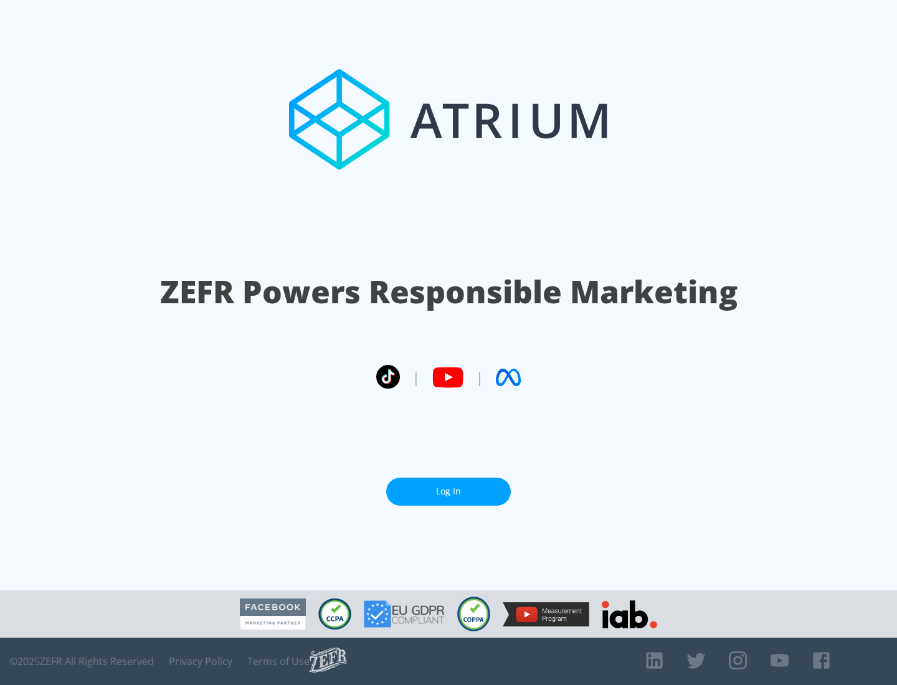 This screenshot has width=897, height=685. Describe the element at coordinates (449, 492) in the screenshot. I see `a: Log In` at that location.